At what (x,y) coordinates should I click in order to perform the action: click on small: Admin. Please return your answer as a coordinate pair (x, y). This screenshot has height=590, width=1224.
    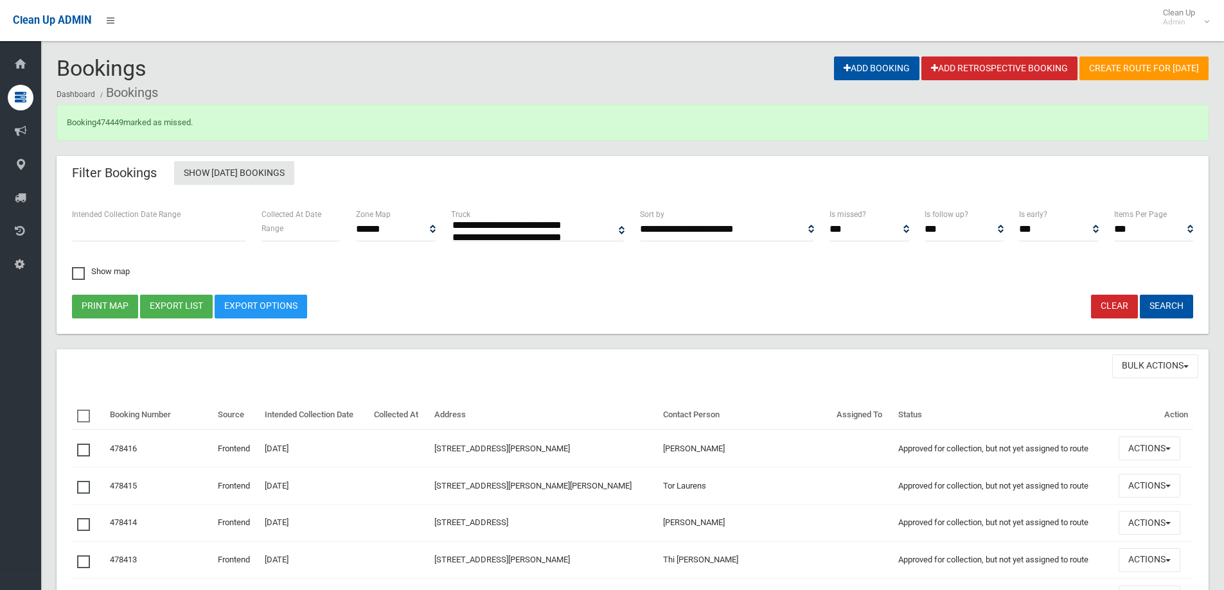
    Looking at the image, I should click on (1179, 22).